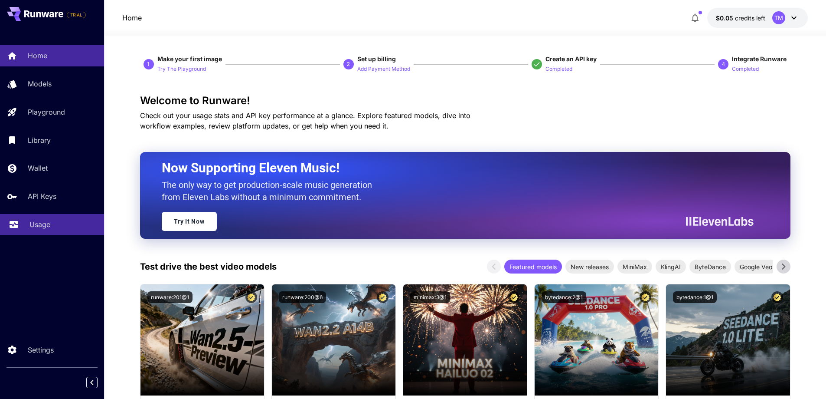 Image resolution: width=826 pixels, height=399 pixels. I want to click on p: 4, so click(723, 64).